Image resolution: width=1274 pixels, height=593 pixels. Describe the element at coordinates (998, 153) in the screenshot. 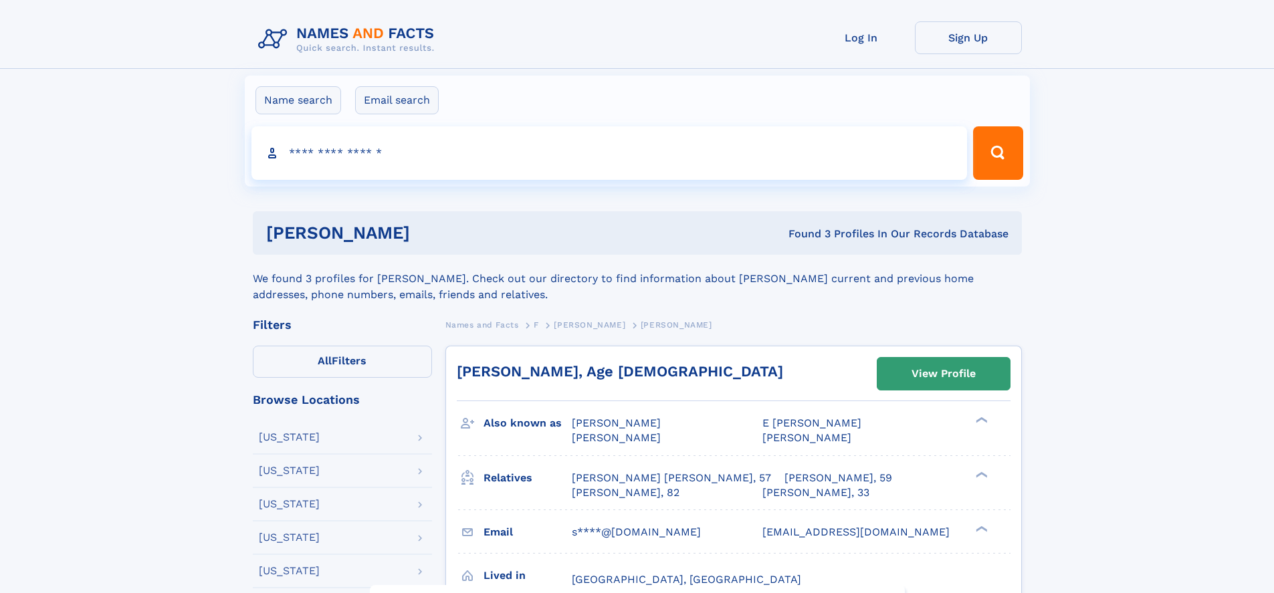

I see `button: Search Button` at that location.